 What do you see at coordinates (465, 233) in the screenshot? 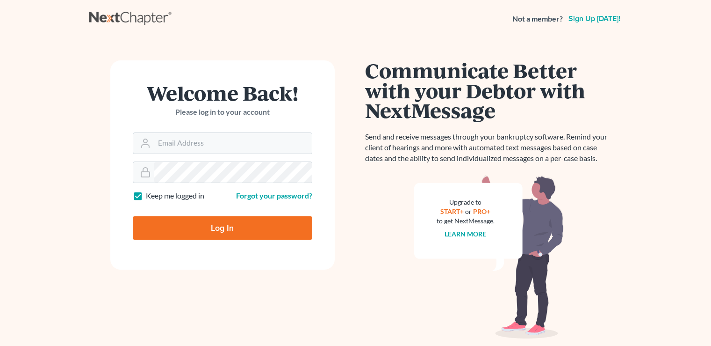
I see `a: Learn more` at bounding box center [465, 233].